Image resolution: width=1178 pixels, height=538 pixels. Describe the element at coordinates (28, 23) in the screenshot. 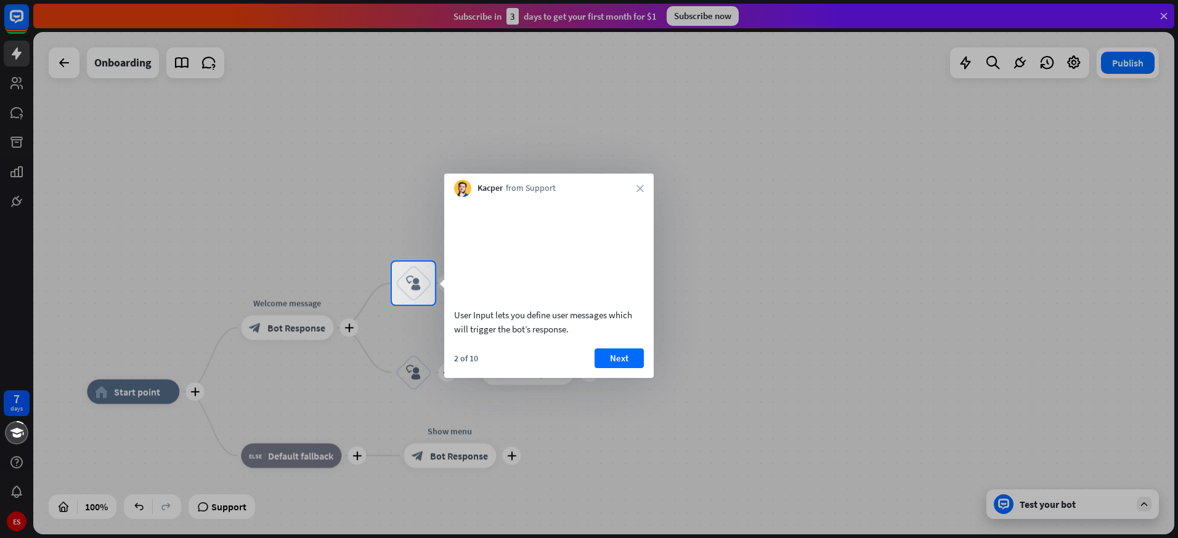

I see `button: Open LiveChat chat widget` at that location.